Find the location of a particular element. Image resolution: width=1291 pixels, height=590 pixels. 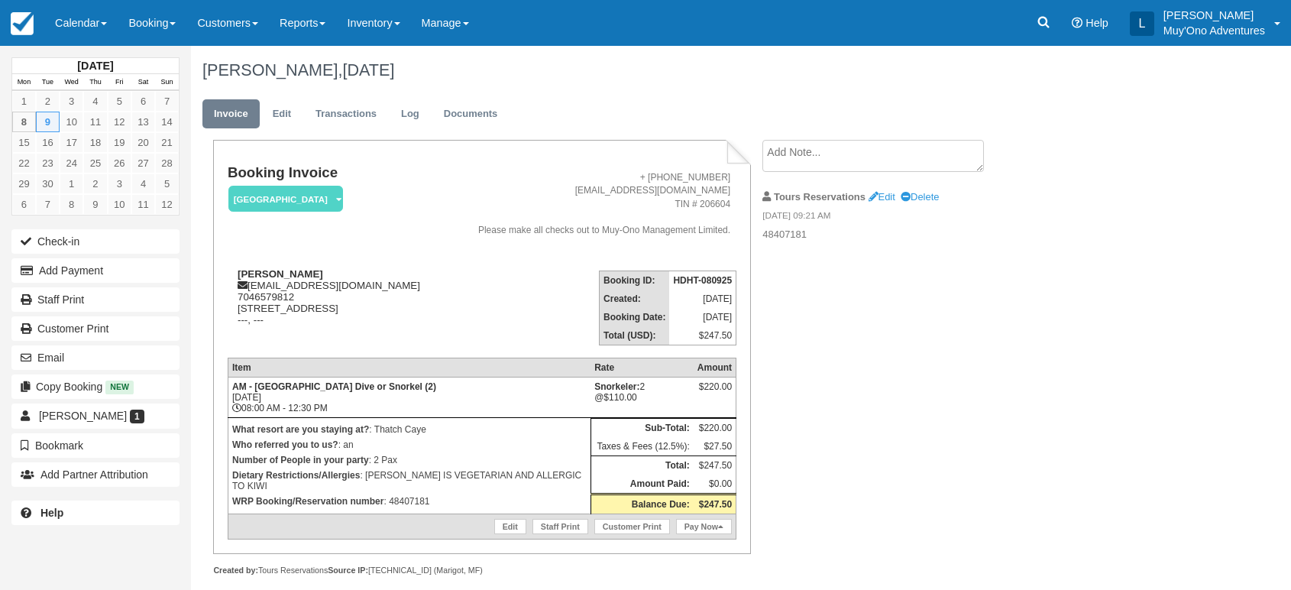

a: Delete is located at coordinates (920, 196).